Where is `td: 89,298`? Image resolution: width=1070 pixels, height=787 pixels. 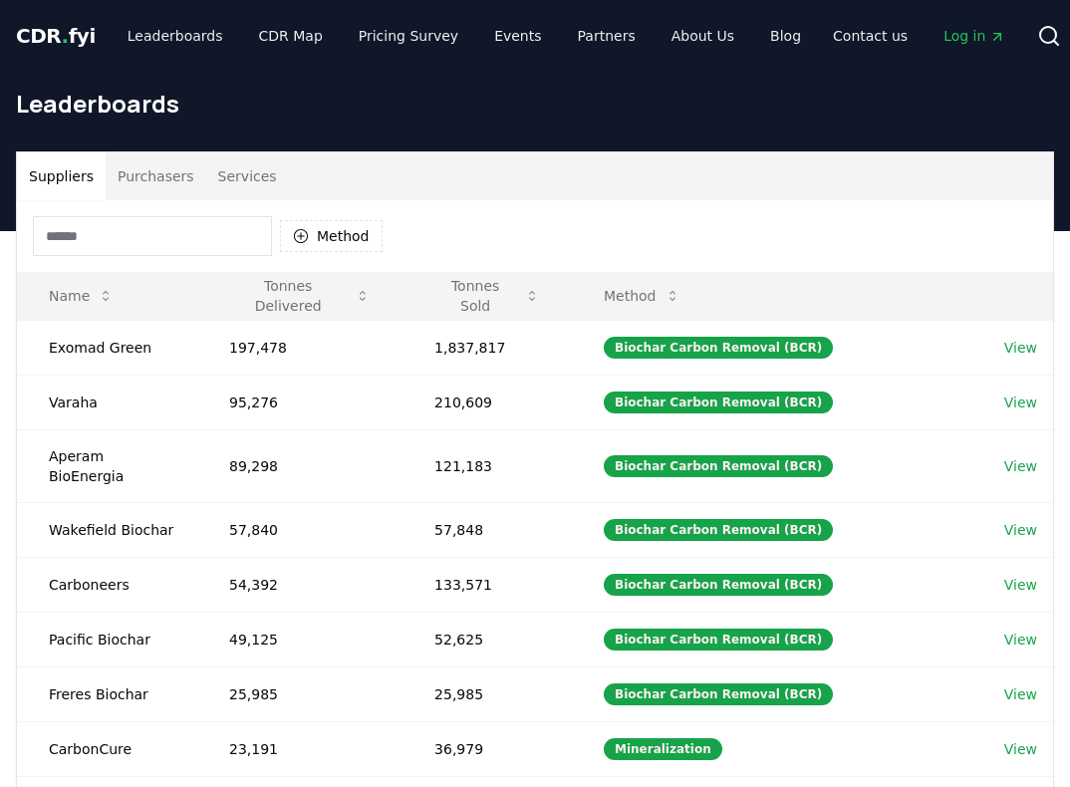
td: 89,298 is located at coordinates (300, 465).